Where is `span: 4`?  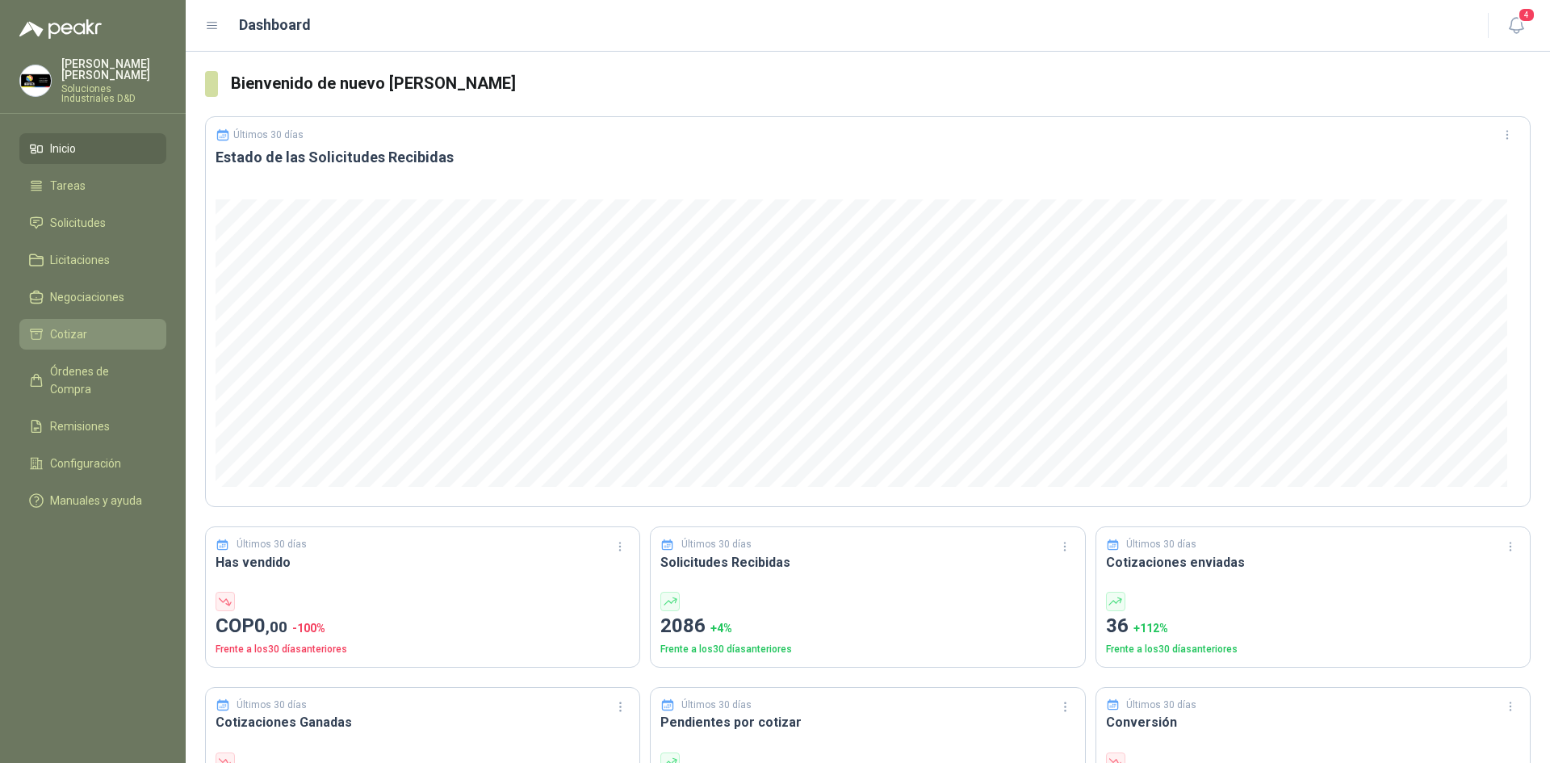 span: 4 is located at coordinates (1526, 15).